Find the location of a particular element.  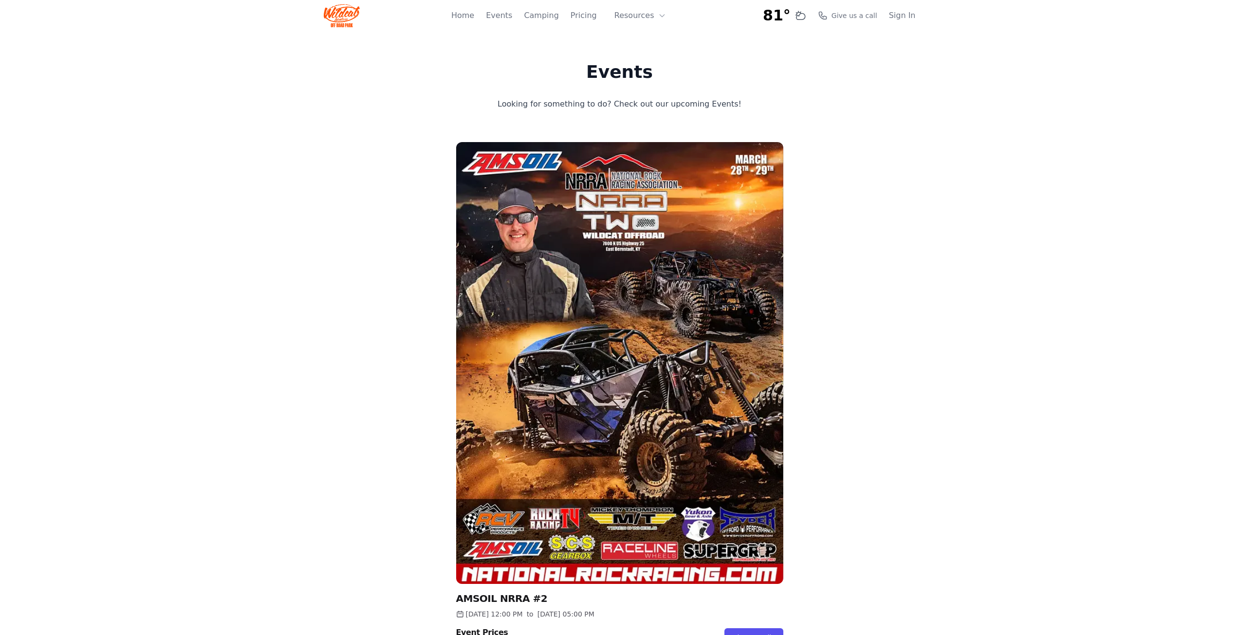

a: Camping is located at coordinates (541, 16).